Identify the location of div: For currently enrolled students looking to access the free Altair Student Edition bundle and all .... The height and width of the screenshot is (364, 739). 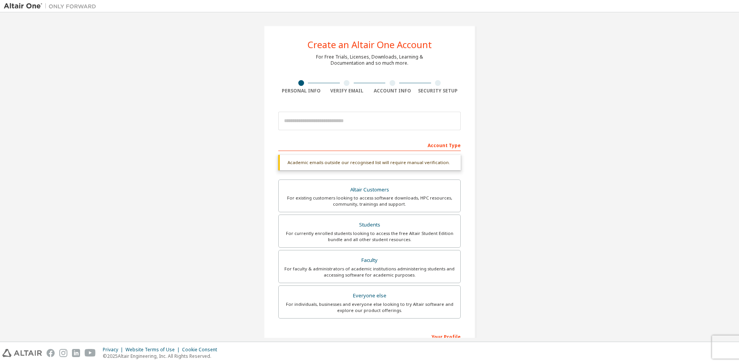
(370, 236).